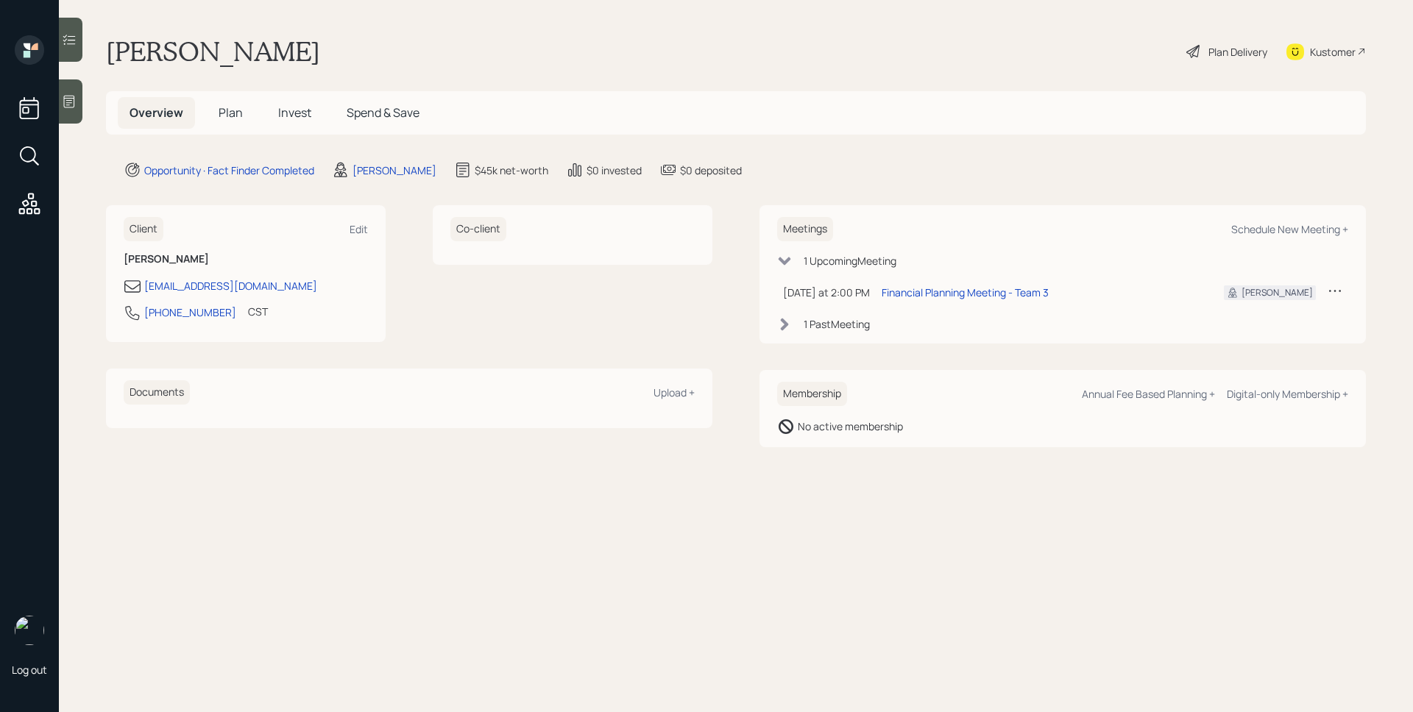 This screenshot has width=1413, height=712. What do you see at coordinates (812, 394) in the screenshot?
I see `h6: Membership` at bounding box center [812, 394].